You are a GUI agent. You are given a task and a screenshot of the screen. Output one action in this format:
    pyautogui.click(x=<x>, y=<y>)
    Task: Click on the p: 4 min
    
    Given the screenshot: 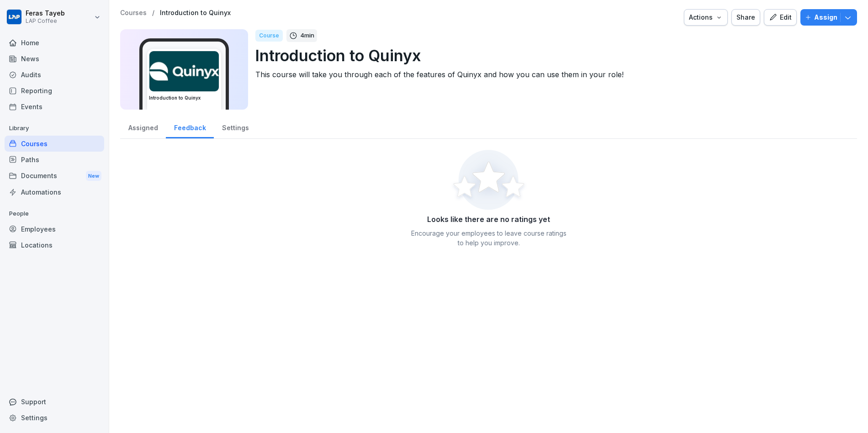 What is the action you would take?
    pyautogui.click(x=307, y=36)
    